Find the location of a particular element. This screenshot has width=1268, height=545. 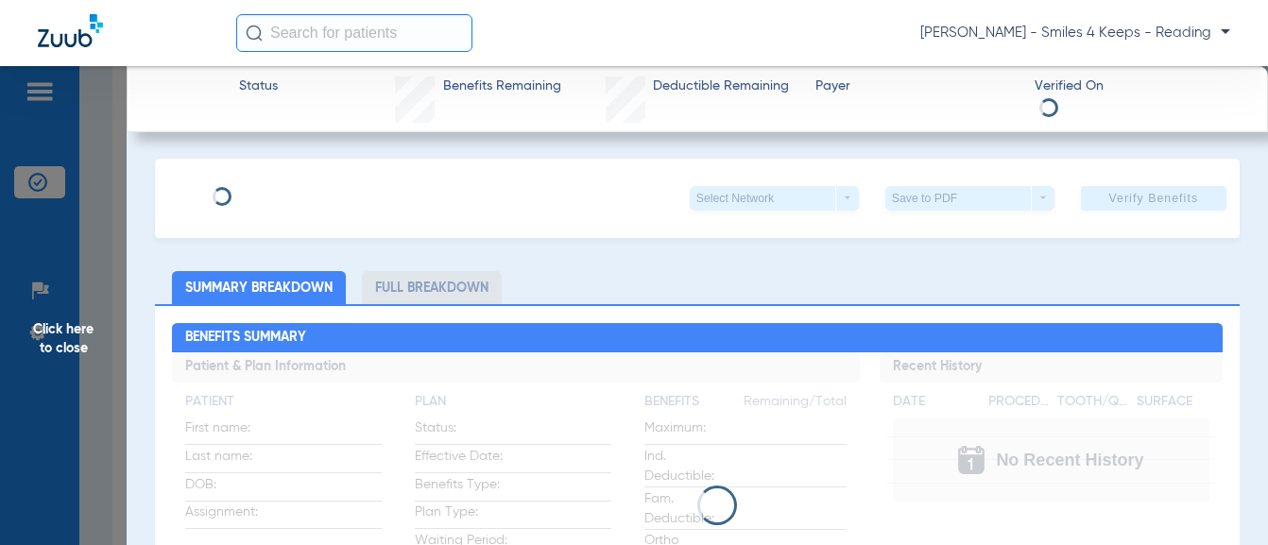

div: Chat Widget is located at coordinates (1221, 500).